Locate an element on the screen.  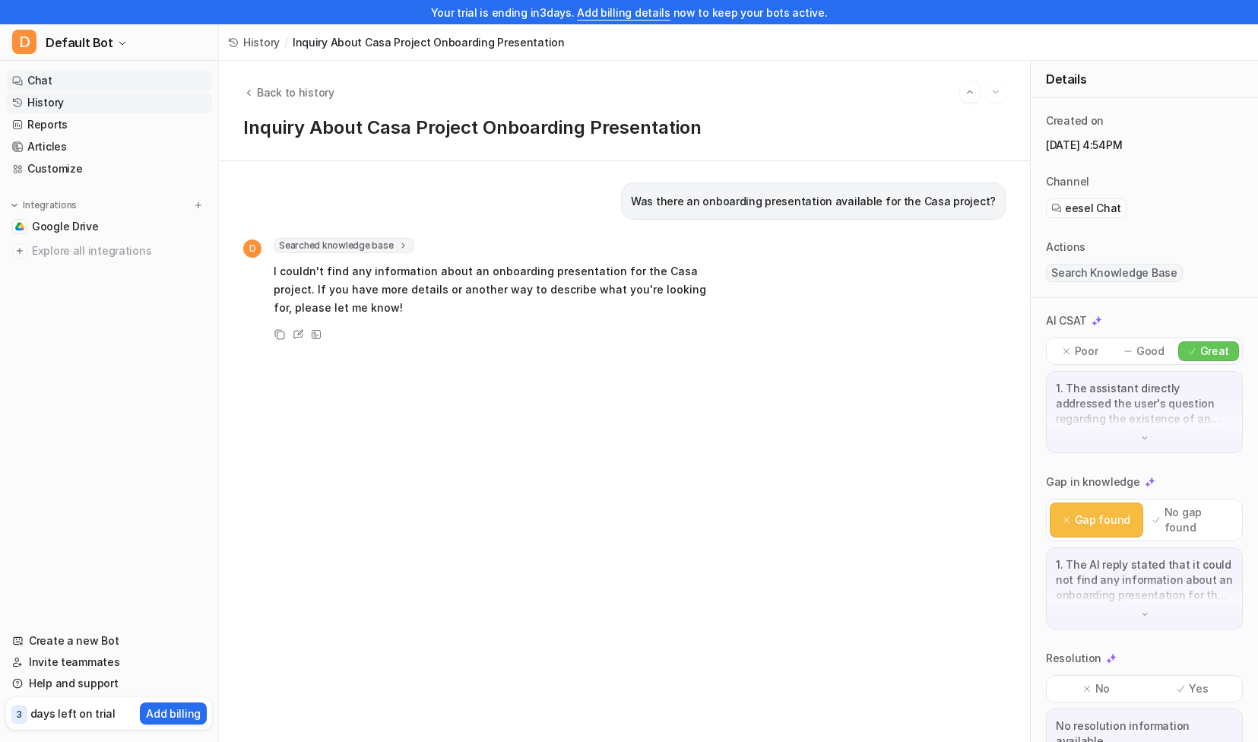
p: AI CSAT is located at coordinates (1066, 321).